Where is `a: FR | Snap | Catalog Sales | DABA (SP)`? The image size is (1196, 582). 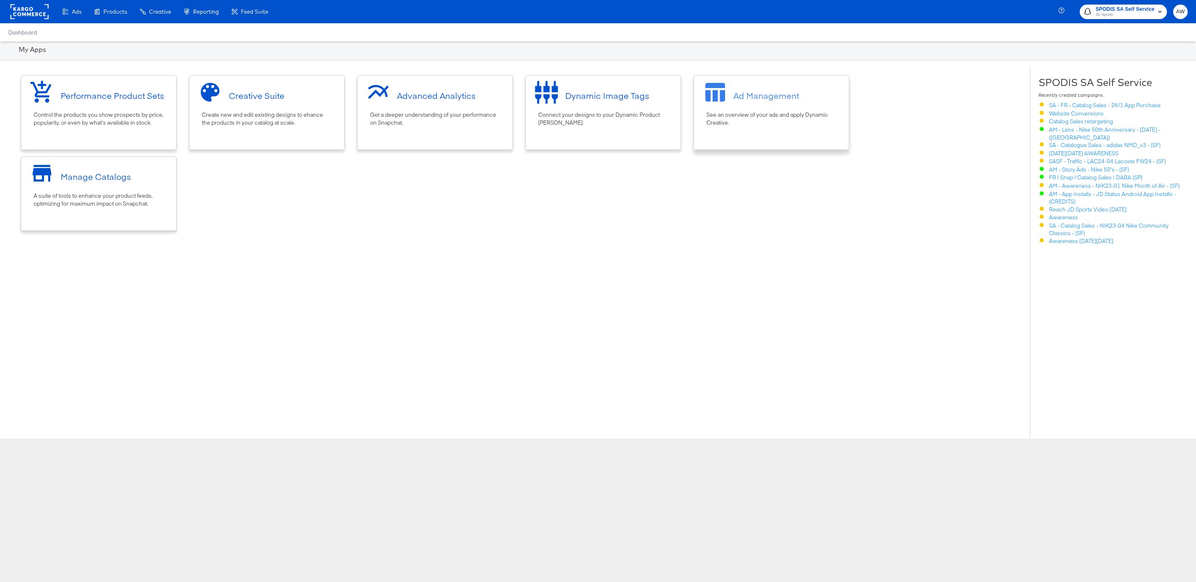
a: FR | Snap | Catalog Sales | DABA (SP) is located at coordinates (1096, 177).